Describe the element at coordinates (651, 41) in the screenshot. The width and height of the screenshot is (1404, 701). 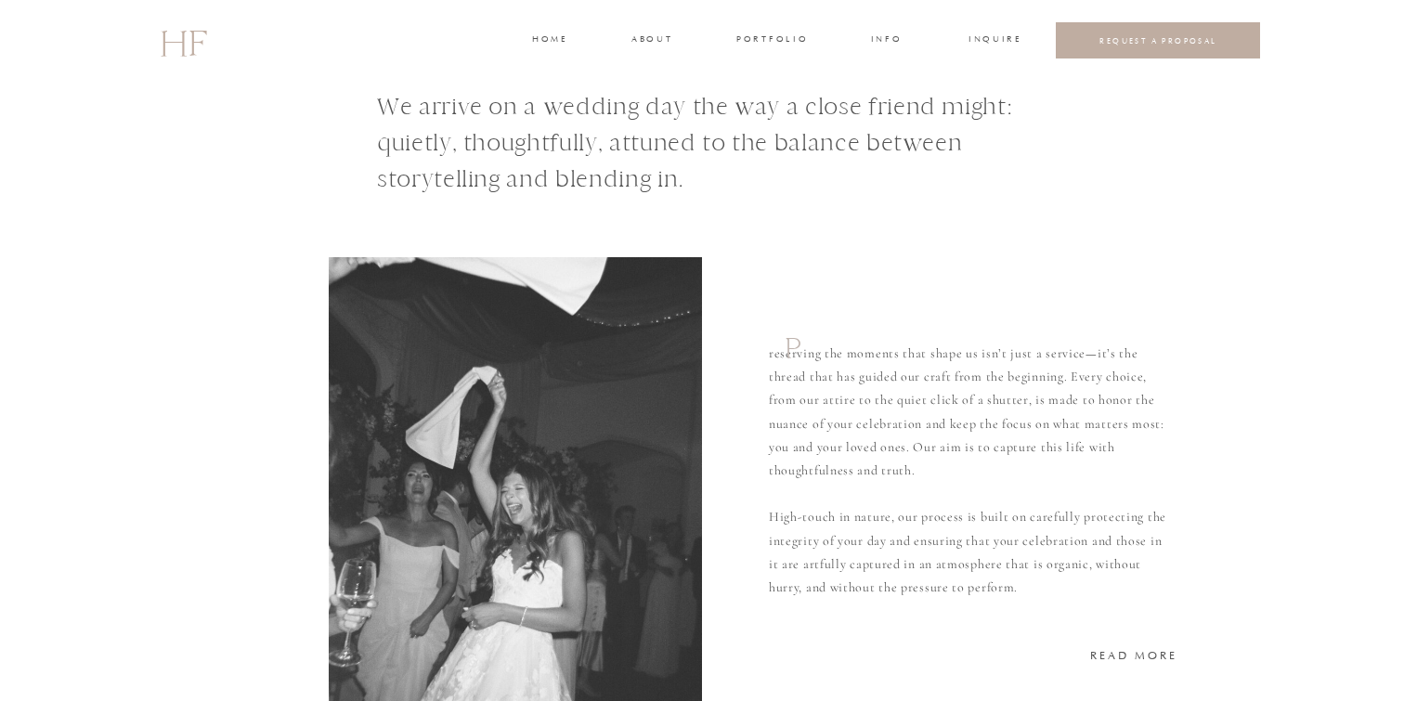
I see `a: about` at that location.